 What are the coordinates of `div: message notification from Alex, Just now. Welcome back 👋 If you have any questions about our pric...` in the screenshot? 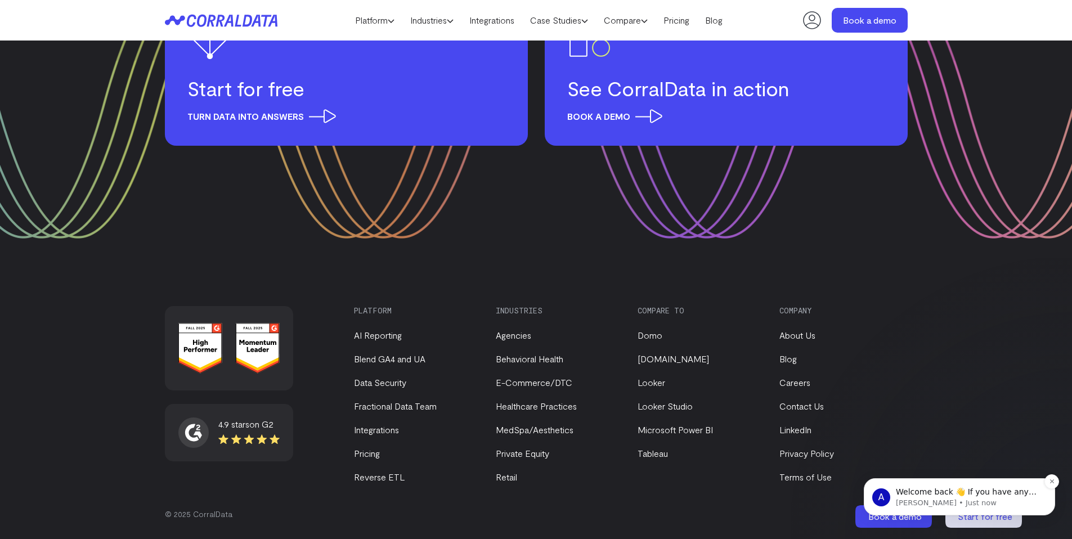 It's located at (113, 89).